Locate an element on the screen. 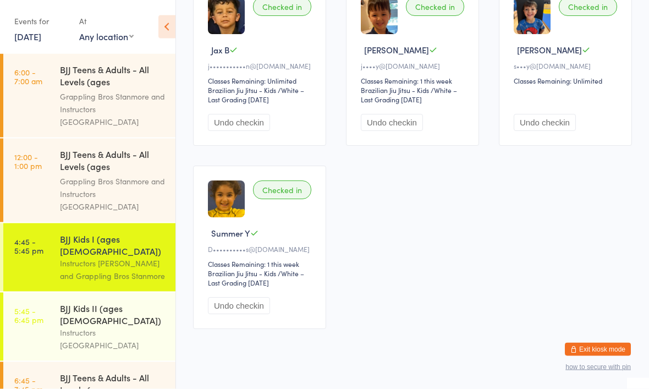  button: Exit kiosk mode is located at coordinates (598, 349).